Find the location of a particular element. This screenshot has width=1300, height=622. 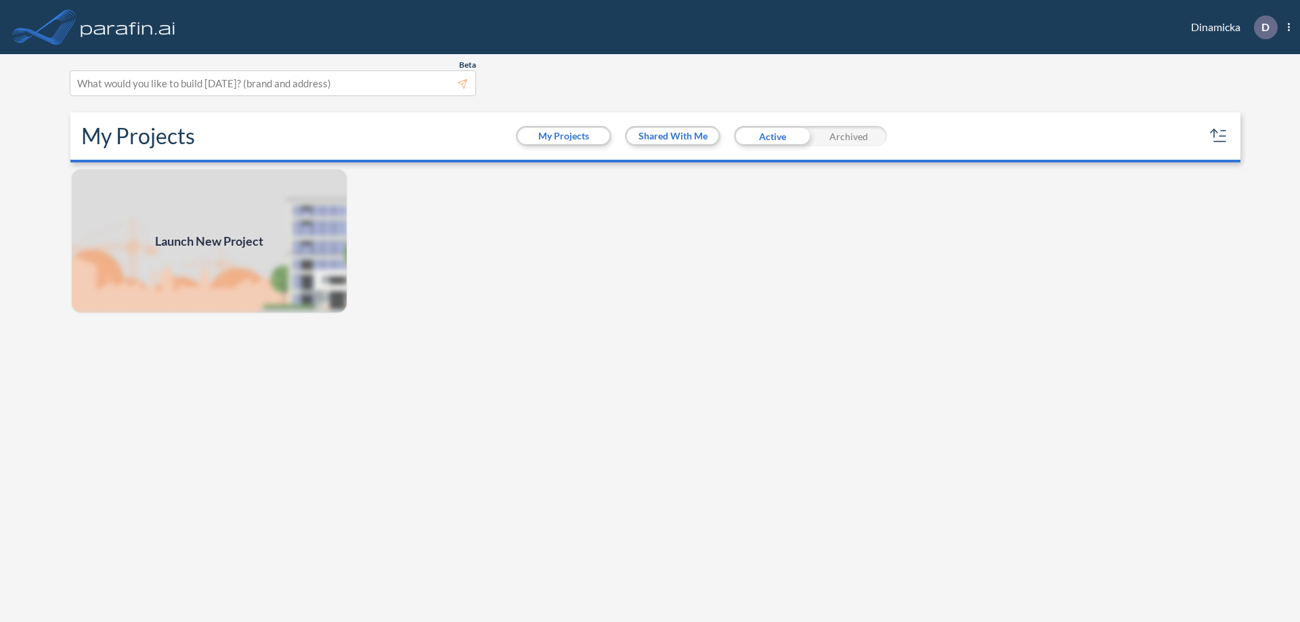

button: sort is located at coordinates (1219, 136).